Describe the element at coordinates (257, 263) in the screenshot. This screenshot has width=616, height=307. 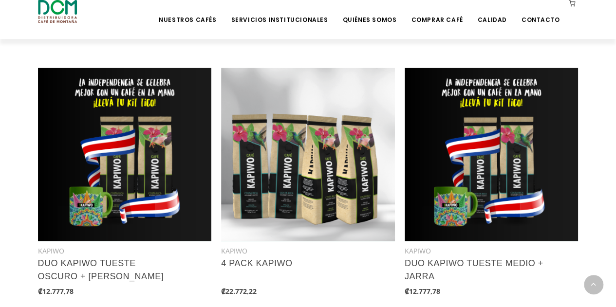
I see `a: 4 PACK KAPIWO` at that location.